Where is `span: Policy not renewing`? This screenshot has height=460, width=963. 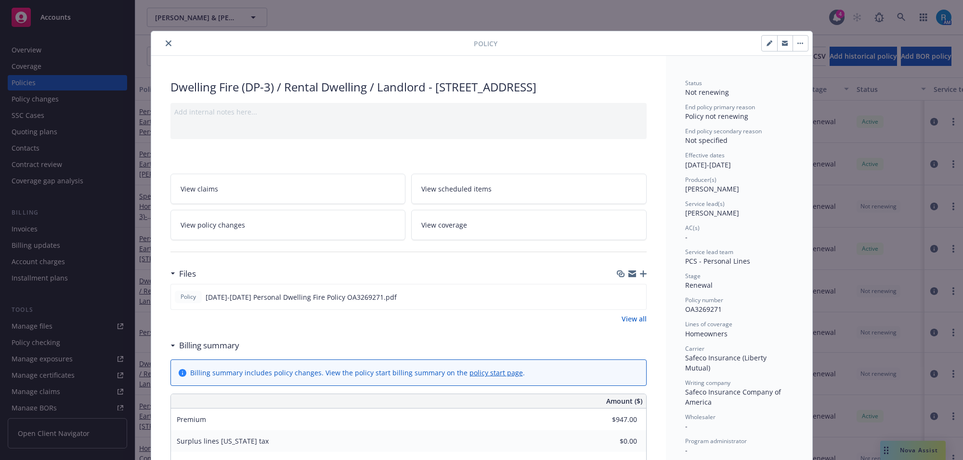
span: Policy not renewing is located at coordinates (716, 116).